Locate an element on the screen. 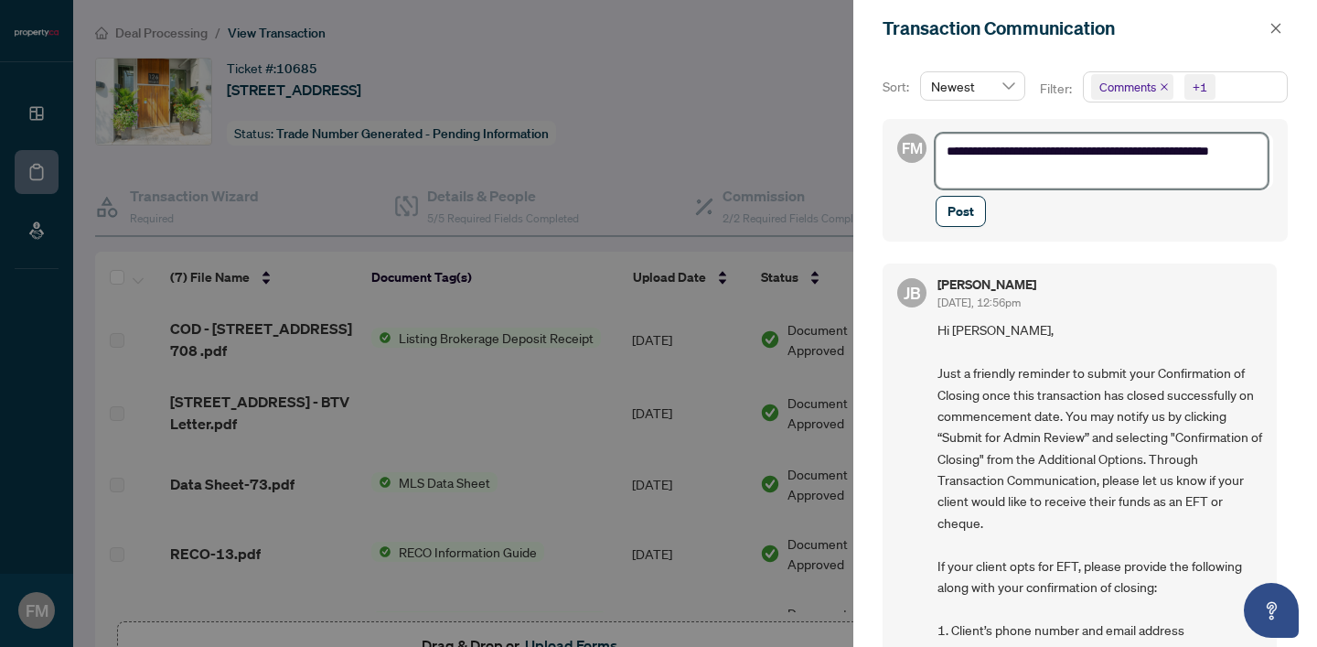  span: Newest is located at coordinates (972, 86).